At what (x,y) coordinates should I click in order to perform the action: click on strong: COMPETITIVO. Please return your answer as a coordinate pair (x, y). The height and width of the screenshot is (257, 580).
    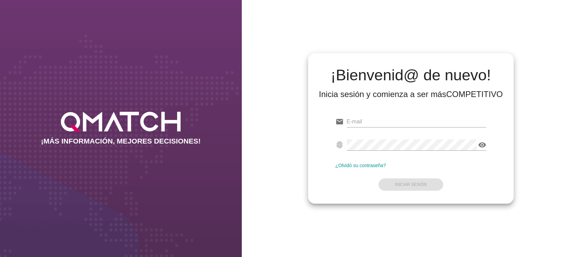
    Looking at the image, I should click on (475, 94).